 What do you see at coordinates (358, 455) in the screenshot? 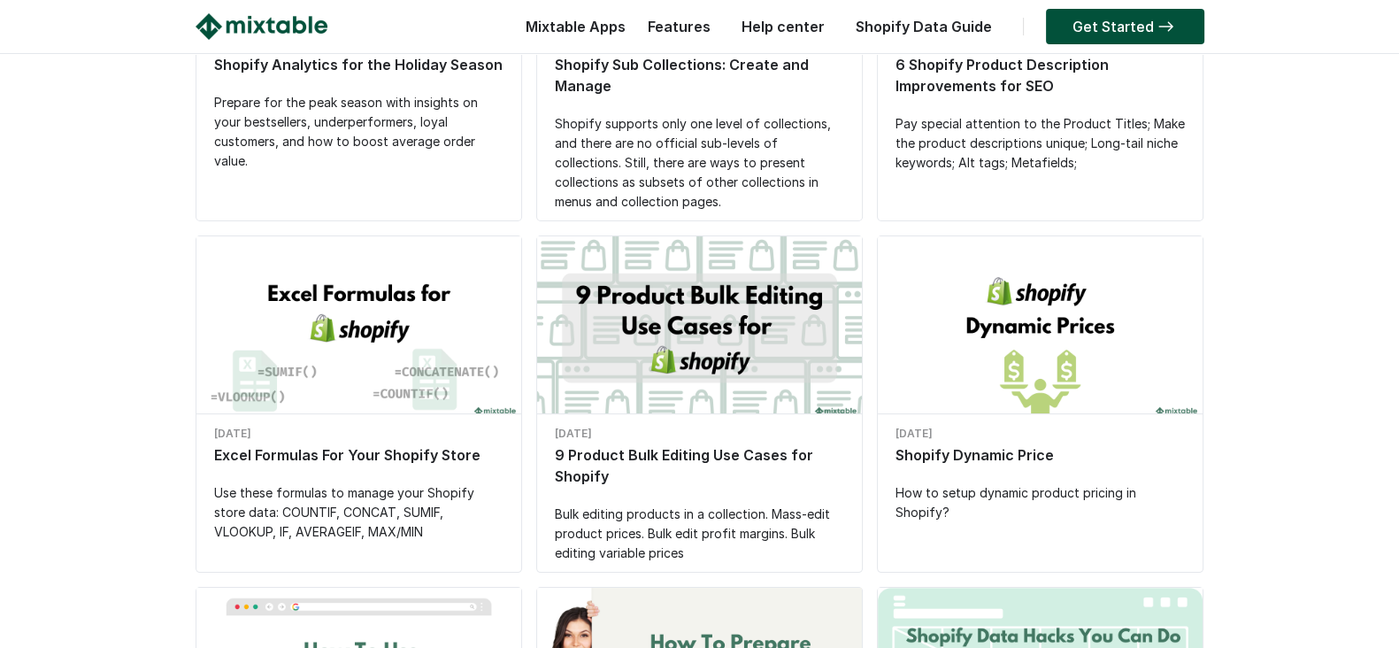
I see `div: Excel Formulas For Your Shopify Store` at bounding box center [358, 455].